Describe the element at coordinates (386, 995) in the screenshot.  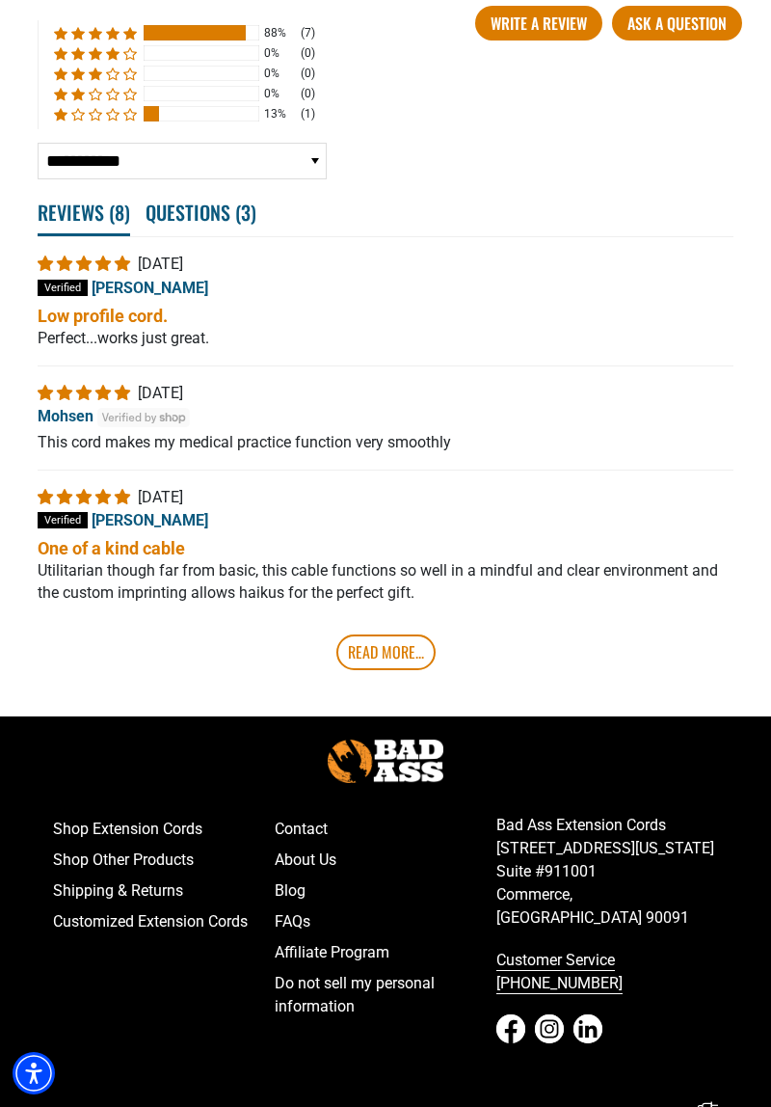
I see `a: Do not sell my personal information` at that location.